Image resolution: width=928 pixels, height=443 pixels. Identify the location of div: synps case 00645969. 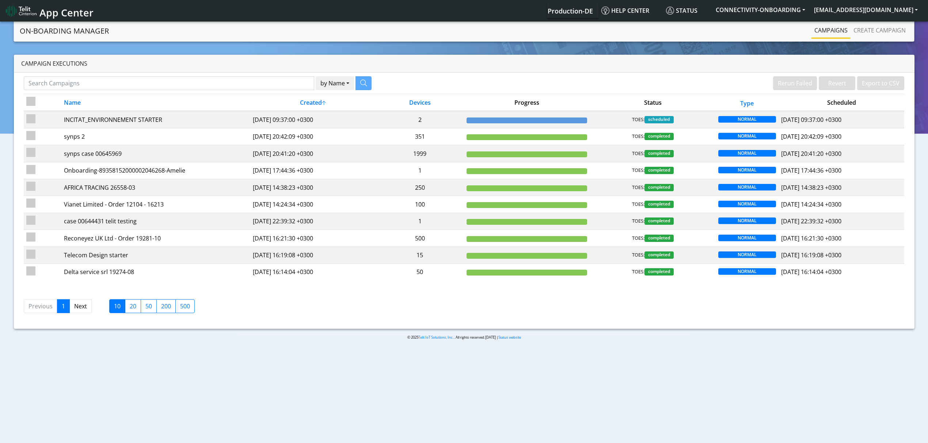
(156, 154).